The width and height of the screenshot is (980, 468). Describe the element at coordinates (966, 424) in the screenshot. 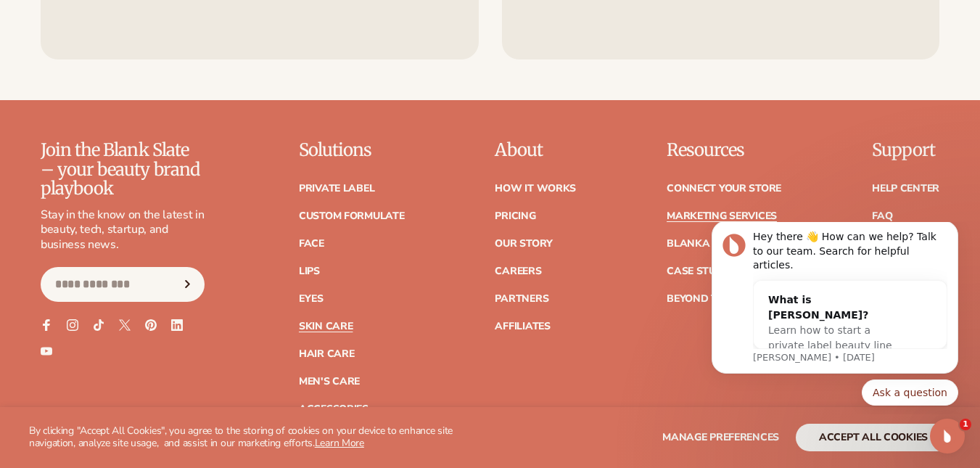

I see `span: 1` at that location.